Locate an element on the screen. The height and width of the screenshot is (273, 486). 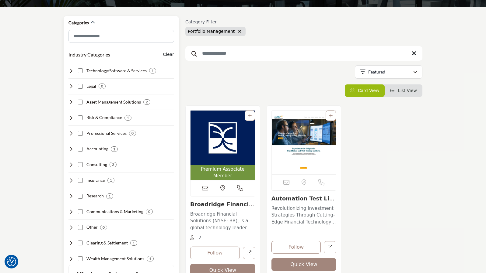
h4: Professional Services: Delivering staffing, training, and outsourcing services to support securit... is located at coordinates (106, 133).